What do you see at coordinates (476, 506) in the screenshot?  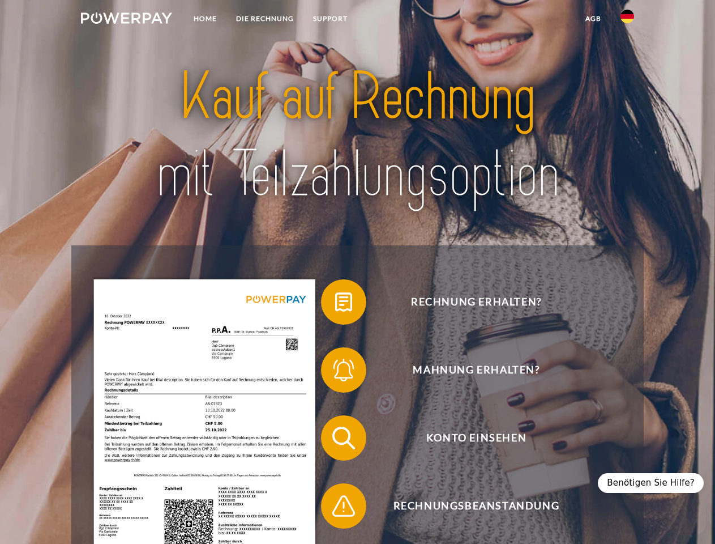 I see `span: Rechnungsbeanstandung` at bounding box center [476, 506].